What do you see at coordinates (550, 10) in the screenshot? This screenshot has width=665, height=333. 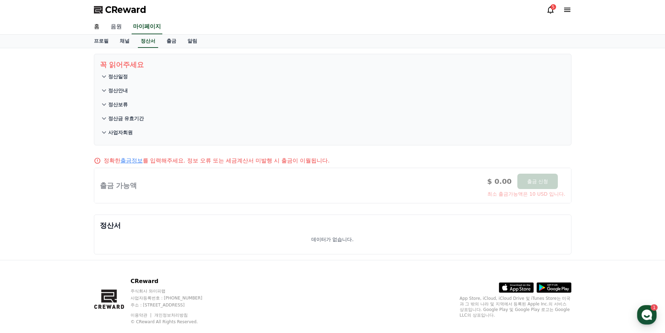 I see `a: 5` at bounding box center [550, 10].